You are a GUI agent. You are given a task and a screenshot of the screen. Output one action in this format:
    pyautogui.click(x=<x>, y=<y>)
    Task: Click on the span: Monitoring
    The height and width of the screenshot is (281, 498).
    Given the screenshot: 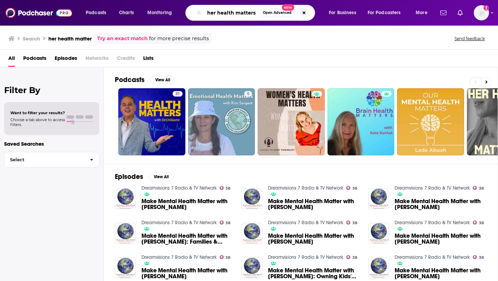 What is the action you would take?
    pyautogui.click(x=160, y=13)
    